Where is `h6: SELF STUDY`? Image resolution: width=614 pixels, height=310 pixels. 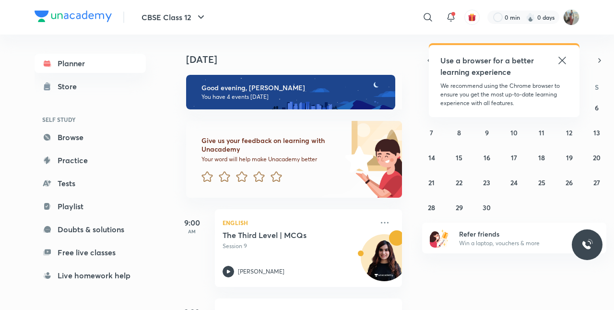
h6: SELF STUDY is located at coordinates (90, 120).